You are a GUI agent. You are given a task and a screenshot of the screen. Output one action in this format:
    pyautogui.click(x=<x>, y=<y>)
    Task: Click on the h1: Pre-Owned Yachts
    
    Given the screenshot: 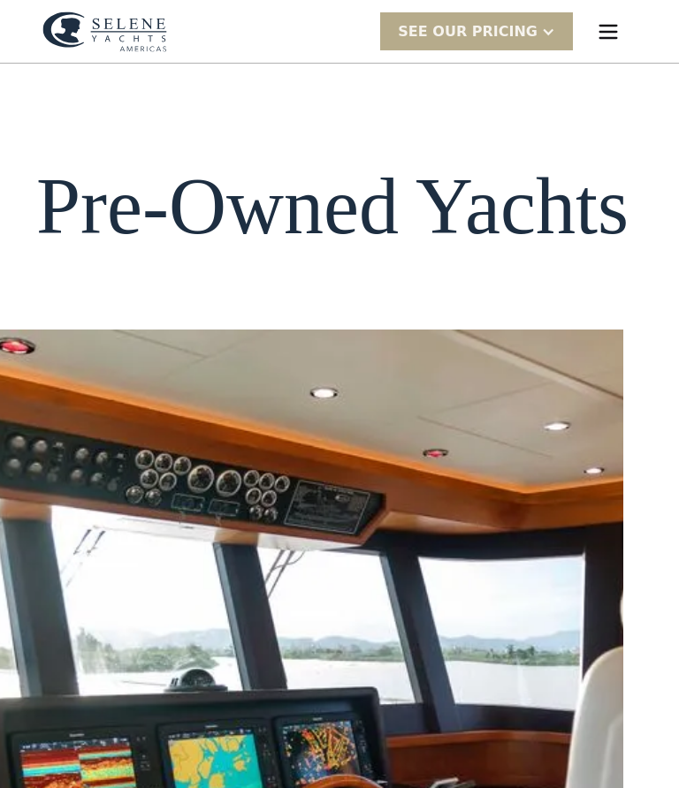 What is the action you would take?
    pyautogui.click(x=332, y=206)
    